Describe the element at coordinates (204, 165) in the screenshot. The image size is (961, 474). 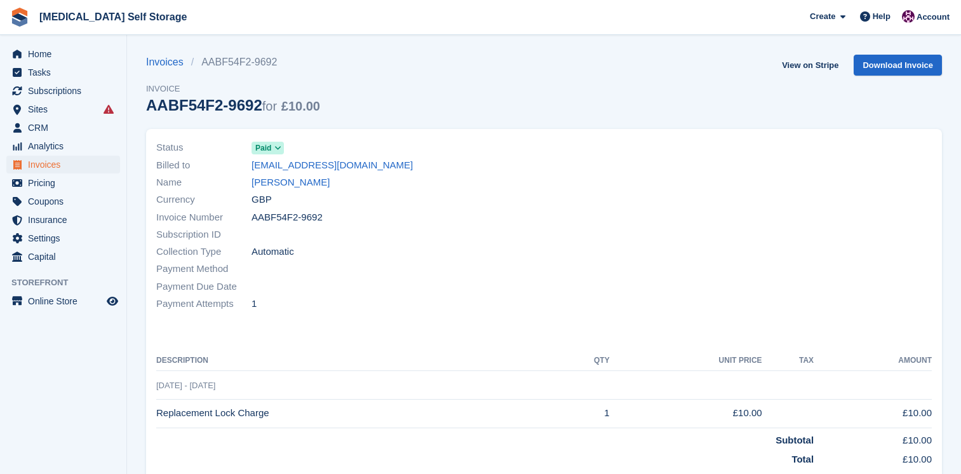
I see `span: Billed to` at that location.